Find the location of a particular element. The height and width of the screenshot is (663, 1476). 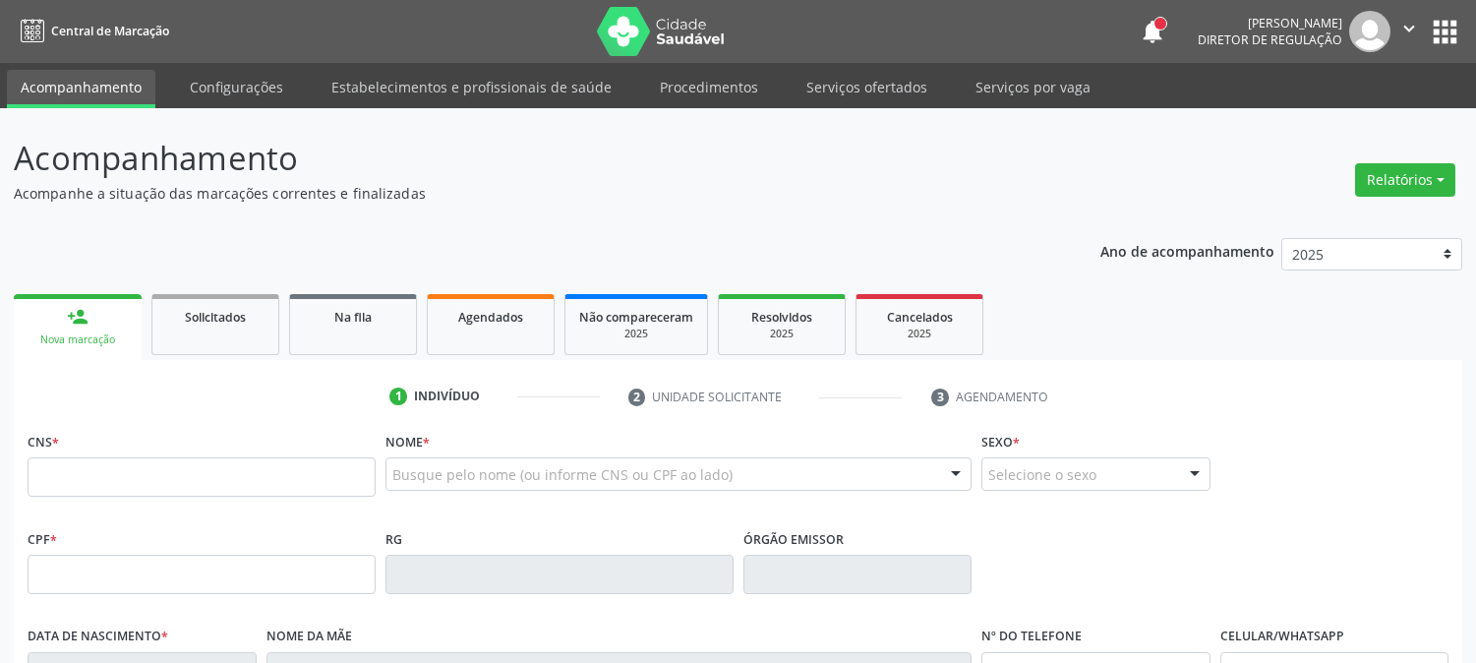

label: Sexo is located at coordinates (1000, 441).